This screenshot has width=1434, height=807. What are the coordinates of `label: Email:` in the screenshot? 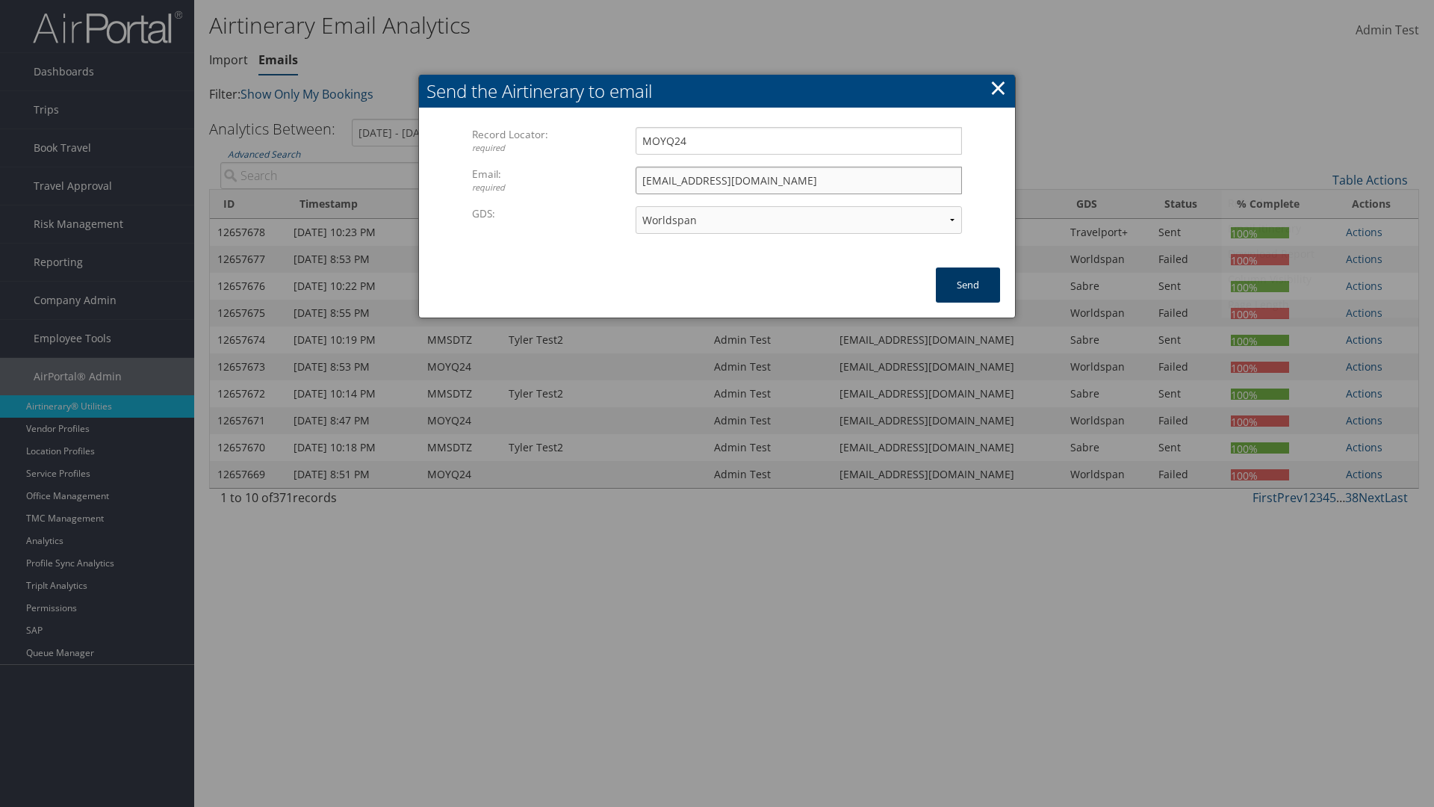 It's located at (554, 180).